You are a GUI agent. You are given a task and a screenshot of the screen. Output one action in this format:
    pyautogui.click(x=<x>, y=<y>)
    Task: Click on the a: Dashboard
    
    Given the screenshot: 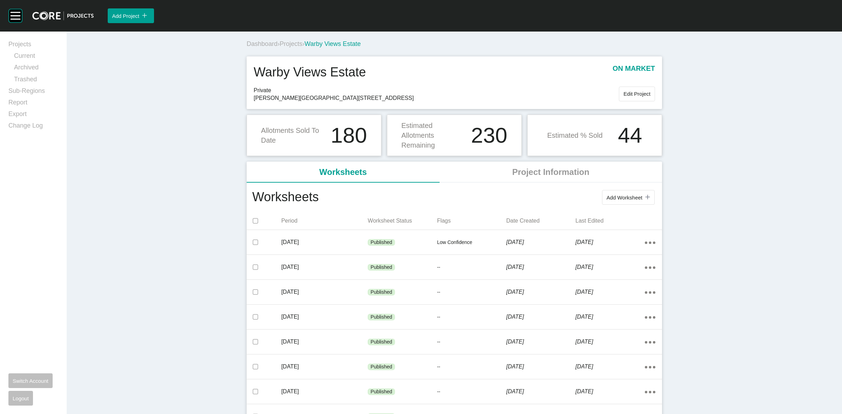 What is the action you would take?
    pyautogui.click(x=262, y=44)
    